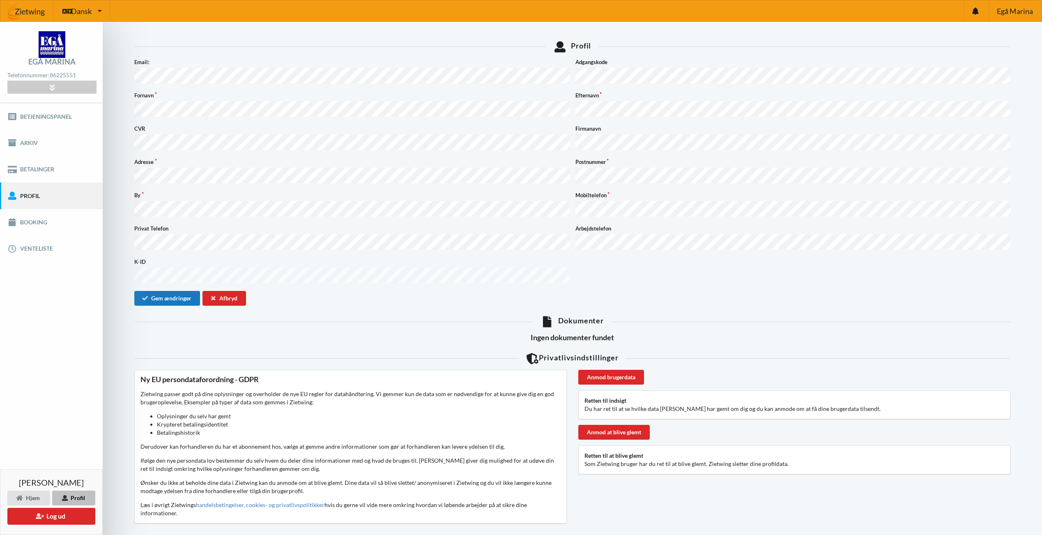 This screenshot has width=1042, height=535. Describe the element at coordinates (358, 432) in the screenshot. I see `li: Betalingshistorik` at that location.